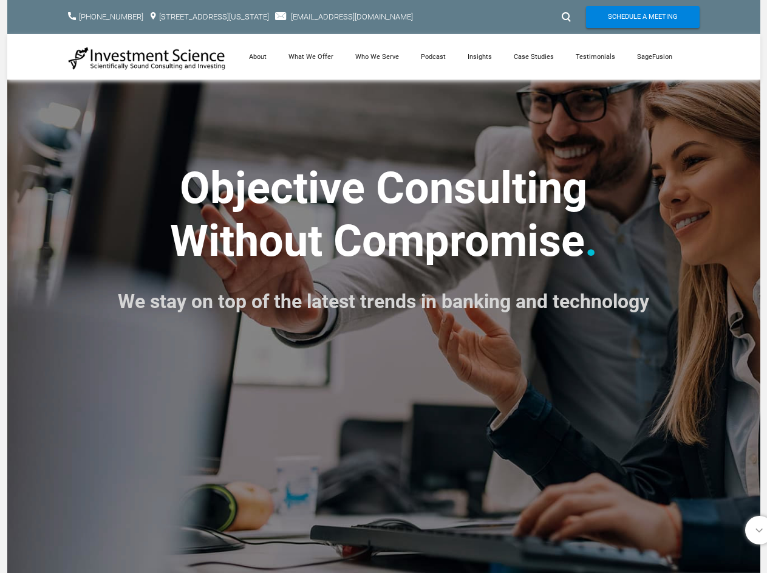 This screenshot has height=573, width=767. Describe the element at coordinates (595, 56) in the screenshot. I see `a: Testimonials` at that location.